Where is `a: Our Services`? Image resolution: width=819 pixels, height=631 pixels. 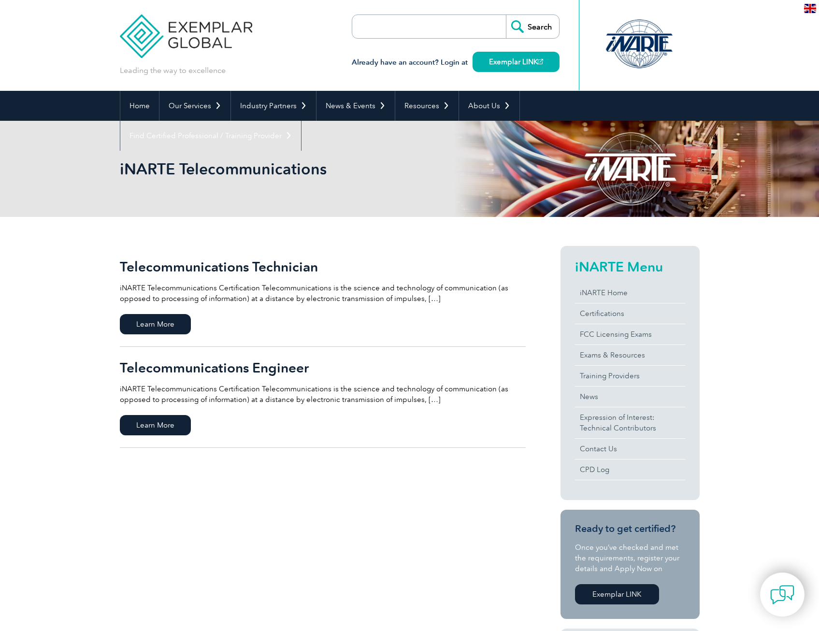
a: Our Services is located at coordinates (195, 106).